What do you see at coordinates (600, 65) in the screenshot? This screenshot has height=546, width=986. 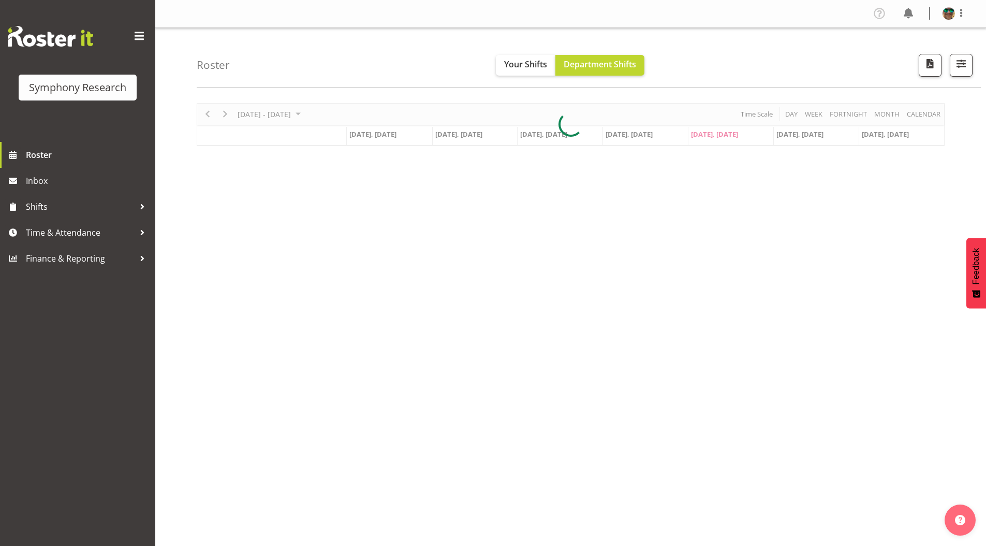 I see `button: Department Shifts` at bounding box center [600, 65].